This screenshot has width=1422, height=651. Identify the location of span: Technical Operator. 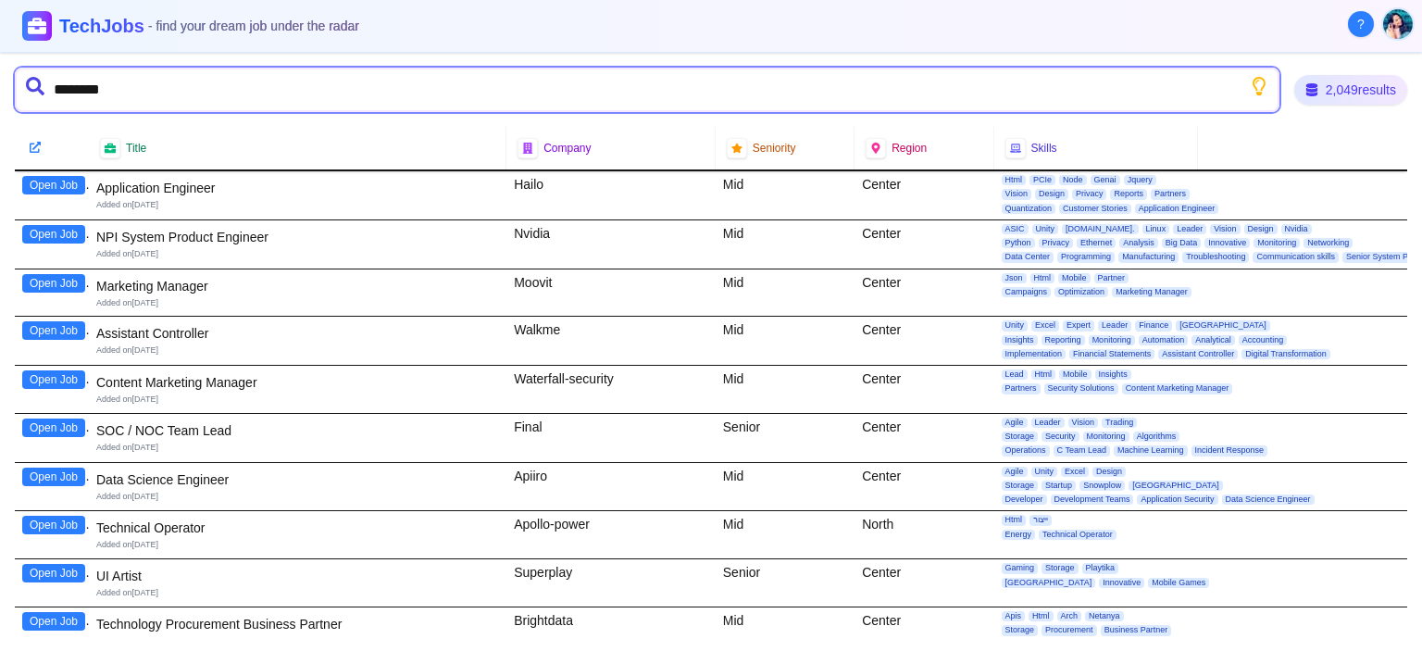
(1078, 534).